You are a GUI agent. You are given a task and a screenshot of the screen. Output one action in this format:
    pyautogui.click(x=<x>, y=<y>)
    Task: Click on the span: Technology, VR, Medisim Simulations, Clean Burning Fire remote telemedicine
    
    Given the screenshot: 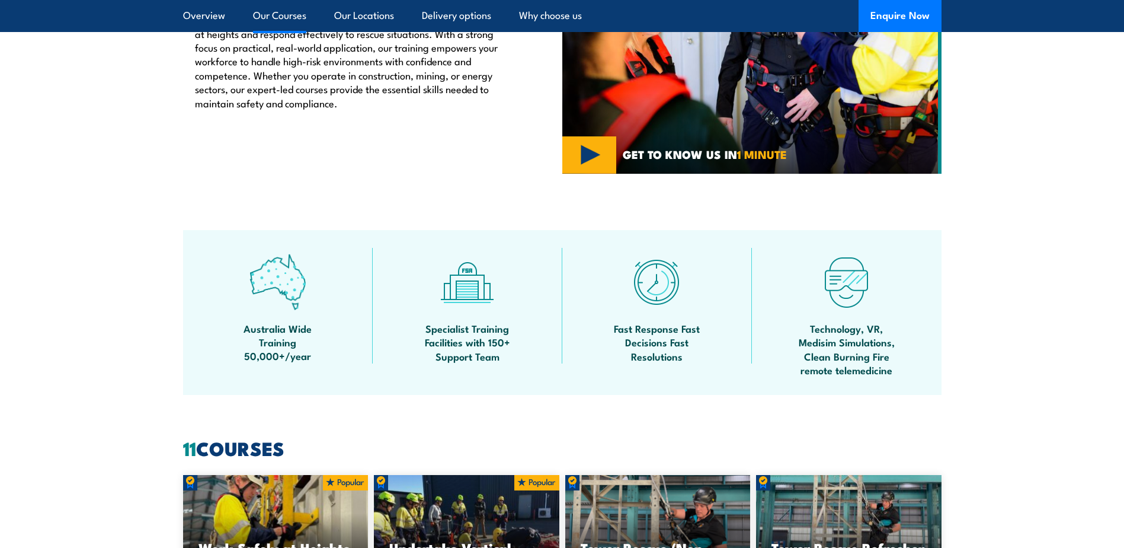 What is the action you would take?
    pyautogui.click(x=847, y=349)
    